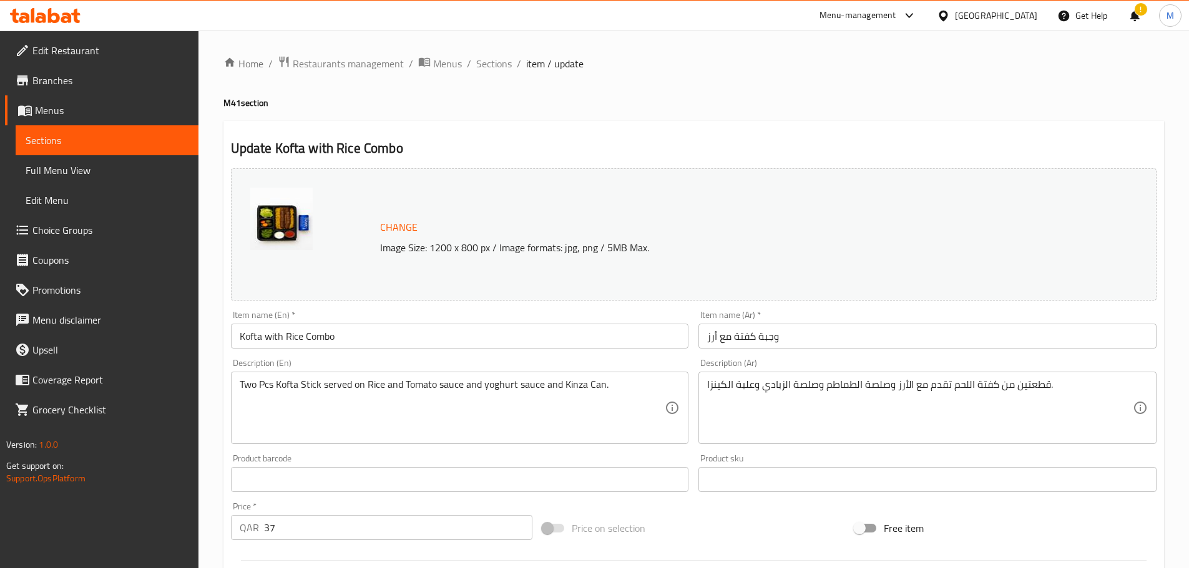  What do you see at coordinates (102, 320) in the screenshot?
I see `a: Menu disclaimer` at bounding box center [102, 320].